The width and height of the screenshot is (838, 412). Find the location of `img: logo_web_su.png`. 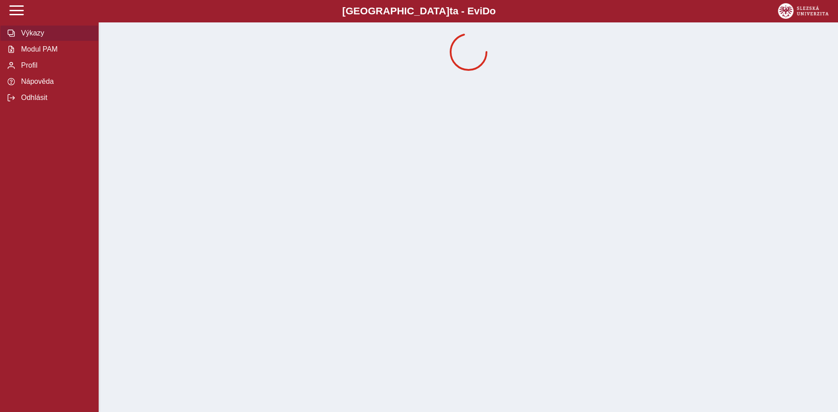

img: logo_web_su.png is located at coordinates (803, 11).